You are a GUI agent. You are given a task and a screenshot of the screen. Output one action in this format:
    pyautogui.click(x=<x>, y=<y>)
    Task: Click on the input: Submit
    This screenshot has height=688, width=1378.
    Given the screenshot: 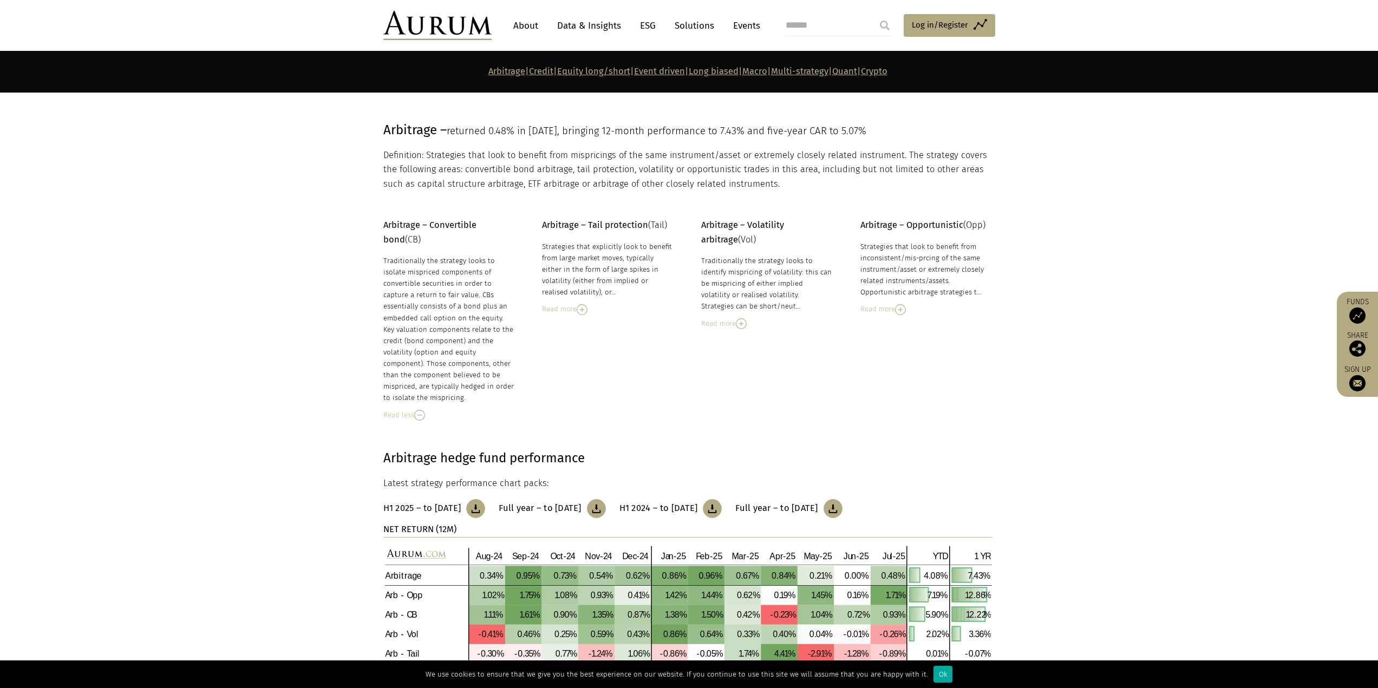 What is the action you would take?
    pyautogui.click(x=885, y=25)
    